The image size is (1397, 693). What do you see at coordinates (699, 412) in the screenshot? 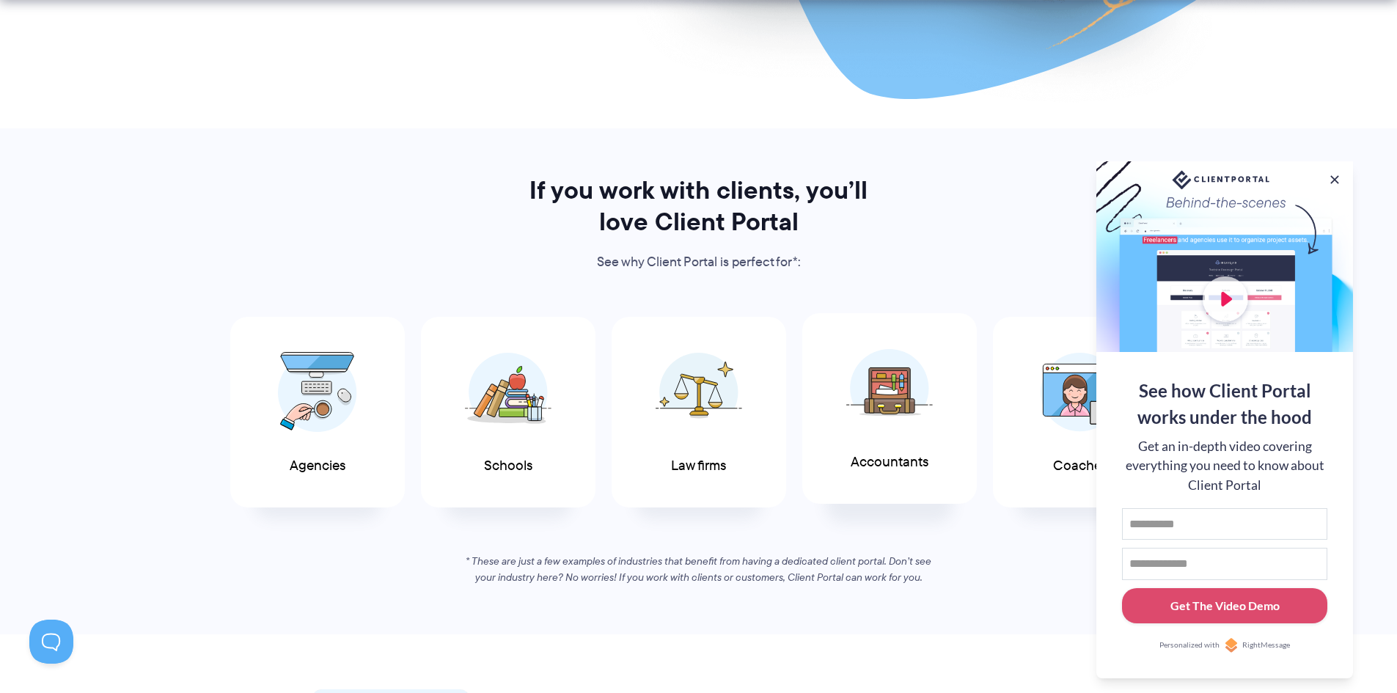
I see `a: Law firms` at bounding box center [699, 412].